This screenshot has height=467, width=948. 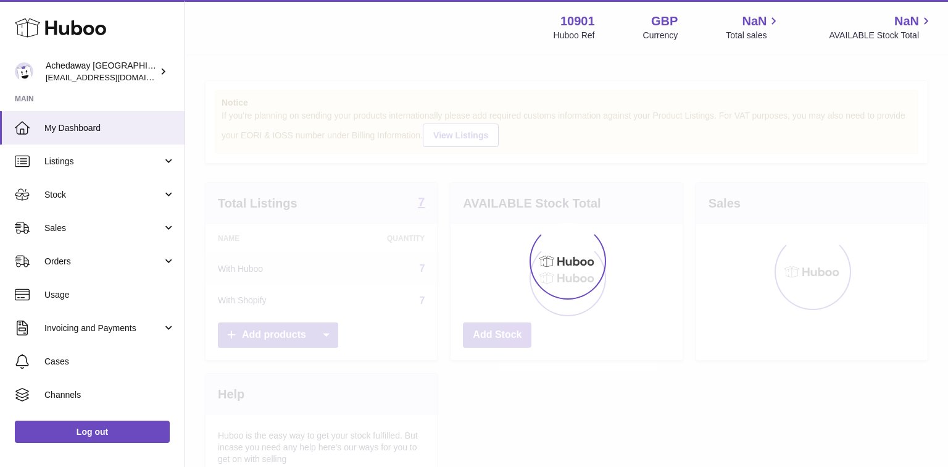 I want to click on span: AVAILABLE Stock Total, so click(x=881, y=35).